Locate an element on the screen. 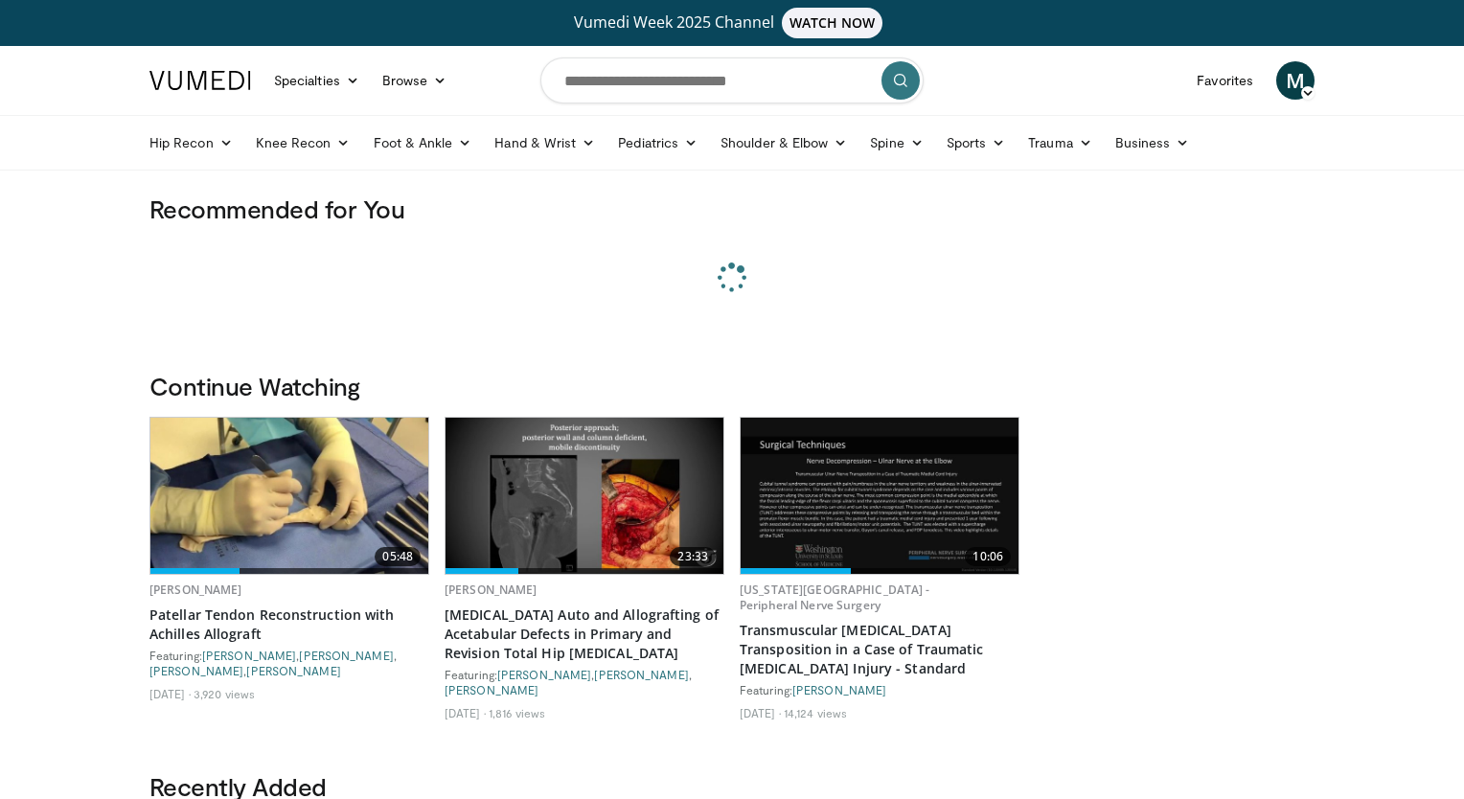 The width and height of the screenshot is (1464, 799). input: Search topics, interventions is located at coordinates (732, 80).